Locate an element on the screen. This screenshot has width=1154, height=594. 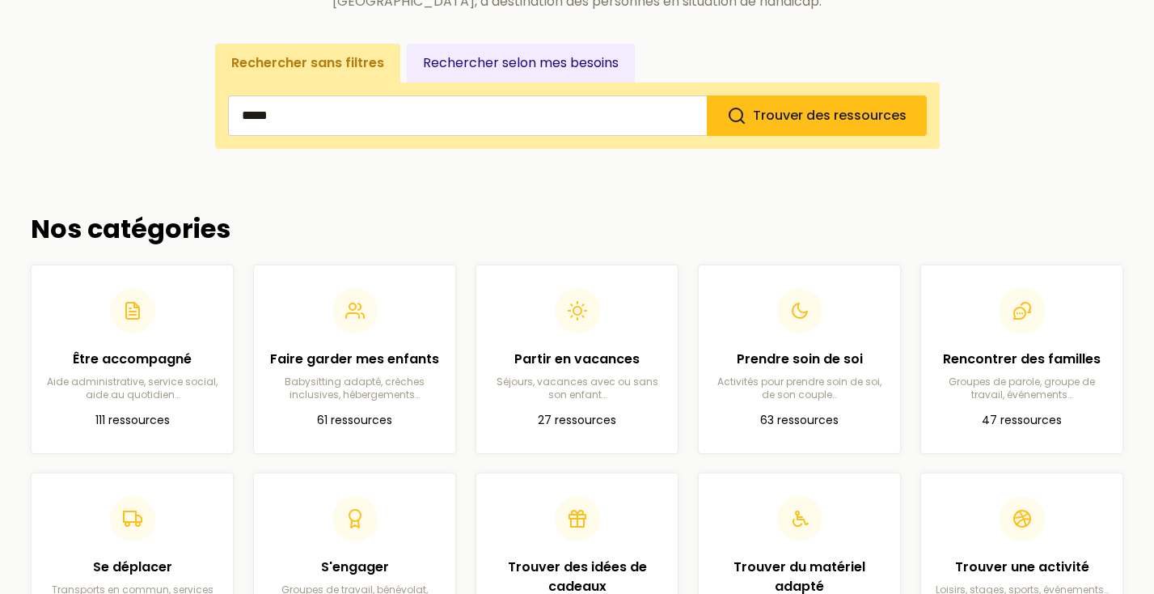
h2: Se déplacer is located at coordinates (132, 567).